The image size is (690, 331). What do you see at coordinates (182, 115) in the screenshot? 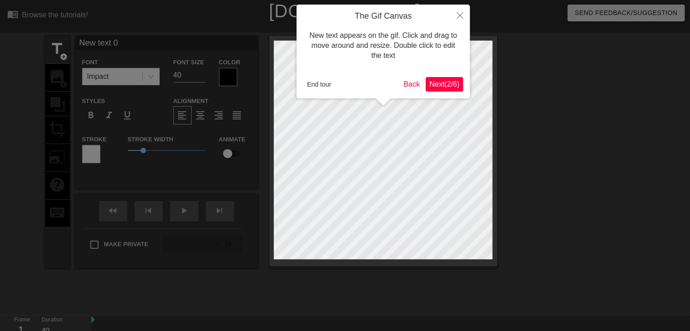
I see `span: format_align_left` at bounding box center [182, 115].